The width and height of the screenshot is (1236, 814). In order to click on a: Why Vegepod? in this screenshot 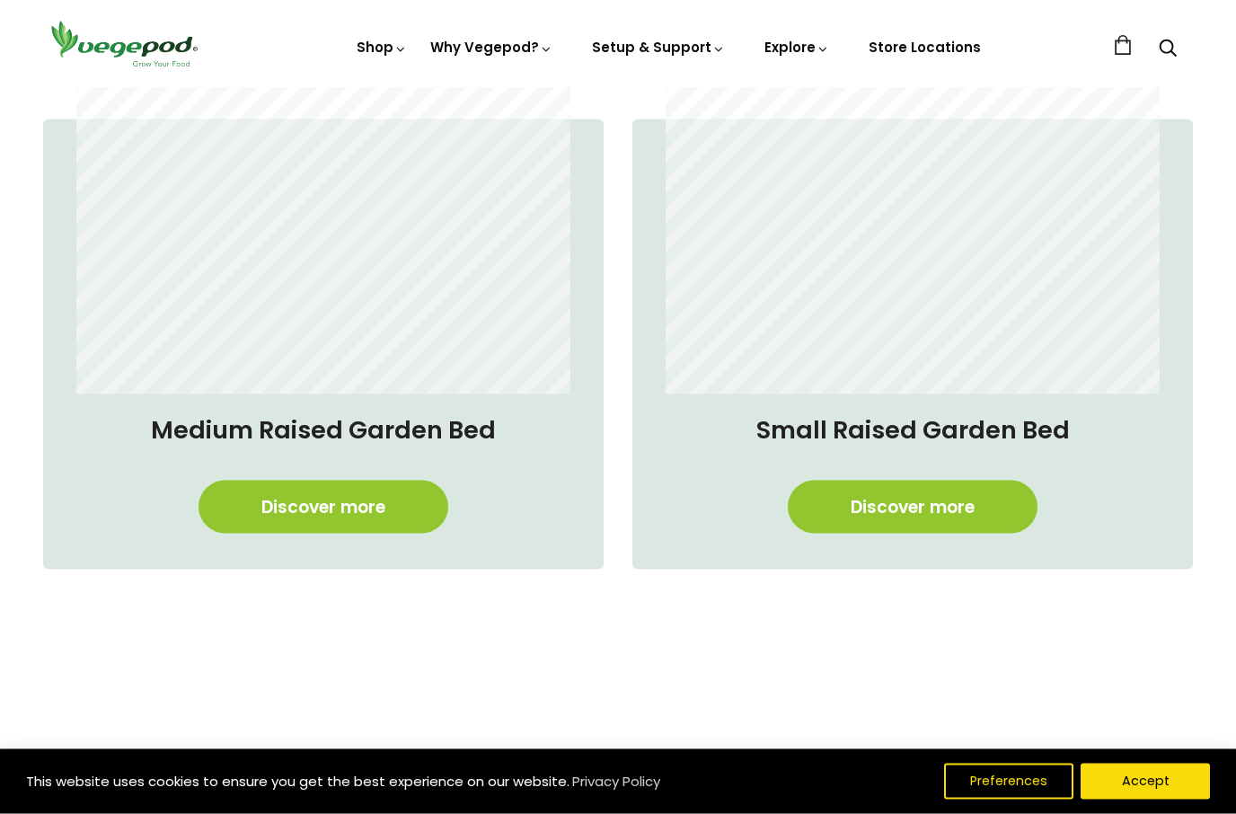, I will do `click(491, 47)`.